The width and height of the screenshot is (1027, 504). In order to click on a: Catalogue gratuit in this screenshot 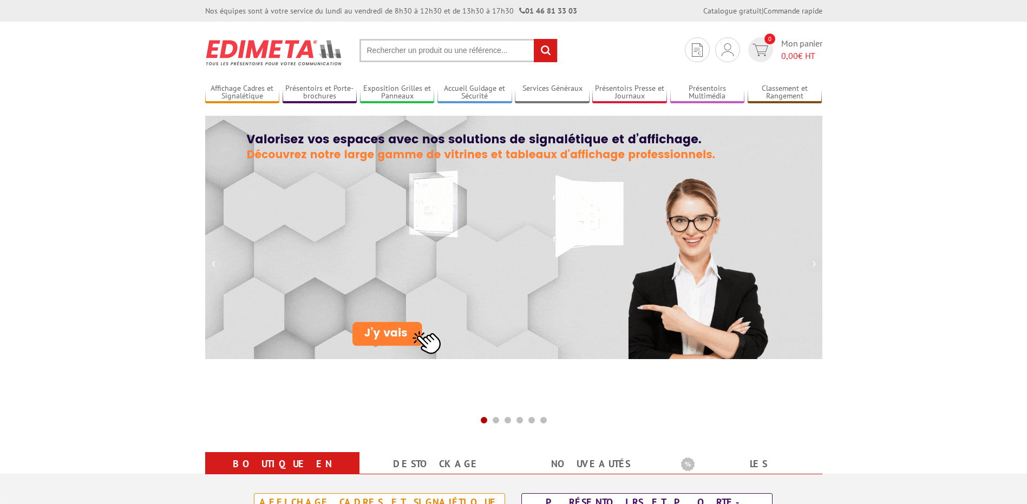, I will do `click(732, 11)`.